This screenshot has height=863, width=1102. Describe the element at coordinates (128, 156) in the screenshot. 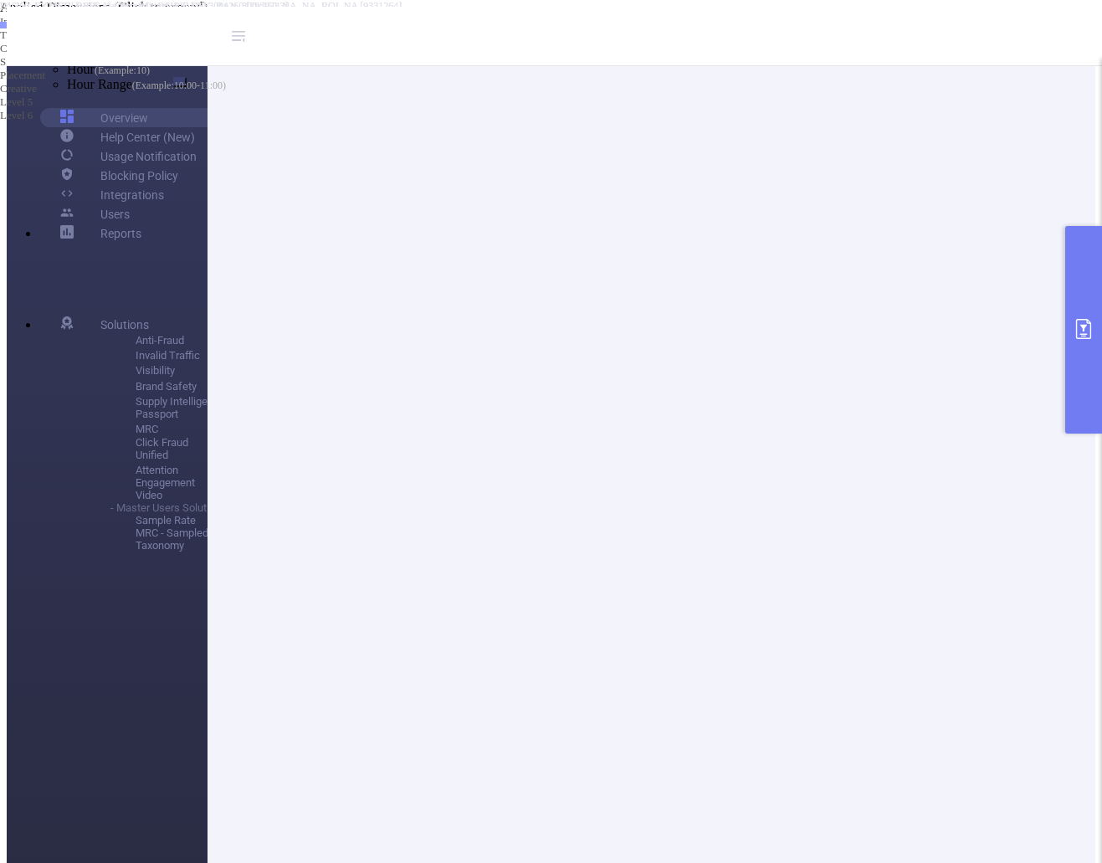

I see `a: Usage Notification` at that location.